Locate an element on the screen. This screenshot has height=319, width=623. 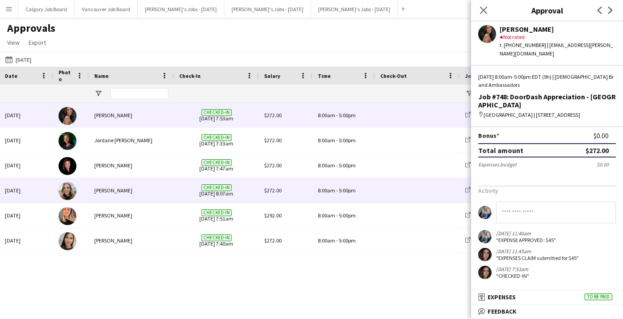
a: View is located at coordinates (13, 42).